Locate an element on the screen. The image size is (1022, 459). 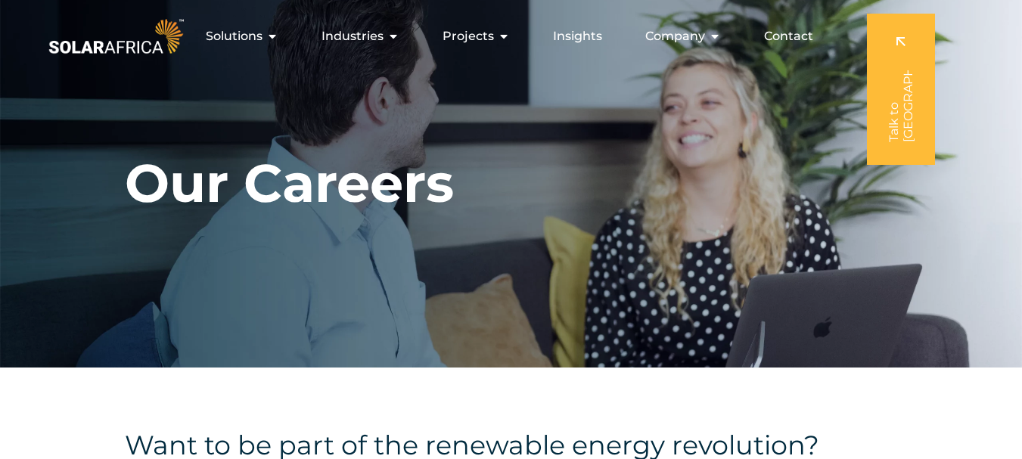
span: Insights is located at coordinates (577, 36).